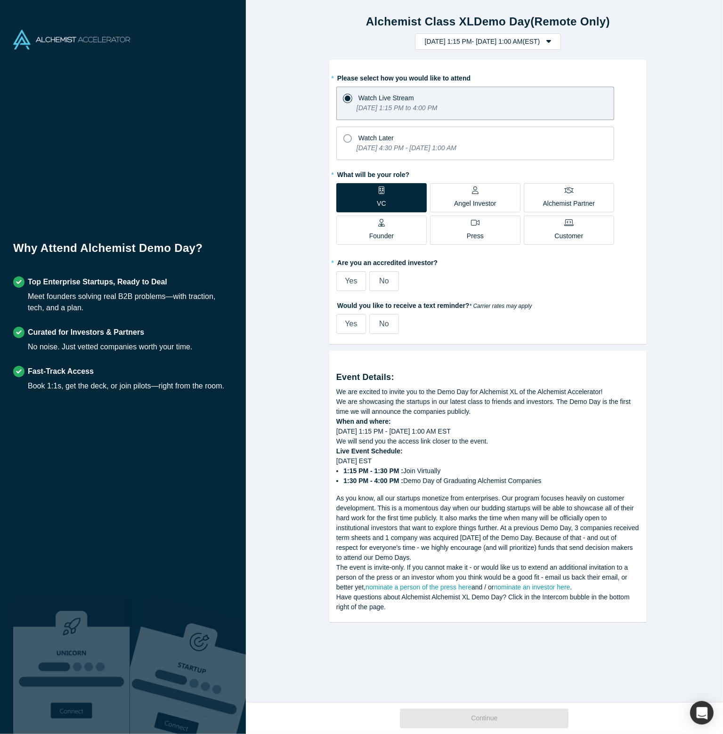 The image size is (723, 734). I want to click on span: Watch Live Stream, so click(386, 98).